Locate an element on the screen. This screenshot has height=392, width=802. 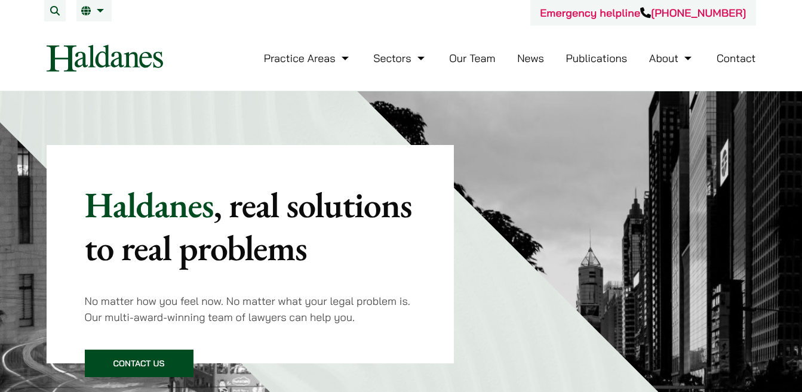
p: No matter how you feel now. No matter what your legal problem is. Our multi-award-winning team of... is located at coordinates (250, 309).